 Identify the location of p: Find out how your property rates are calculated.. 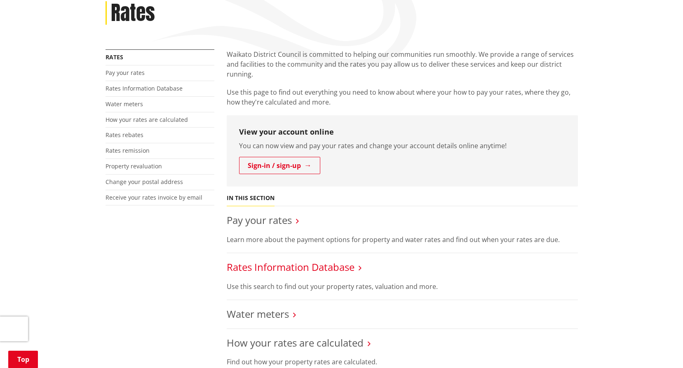
(402, 362).